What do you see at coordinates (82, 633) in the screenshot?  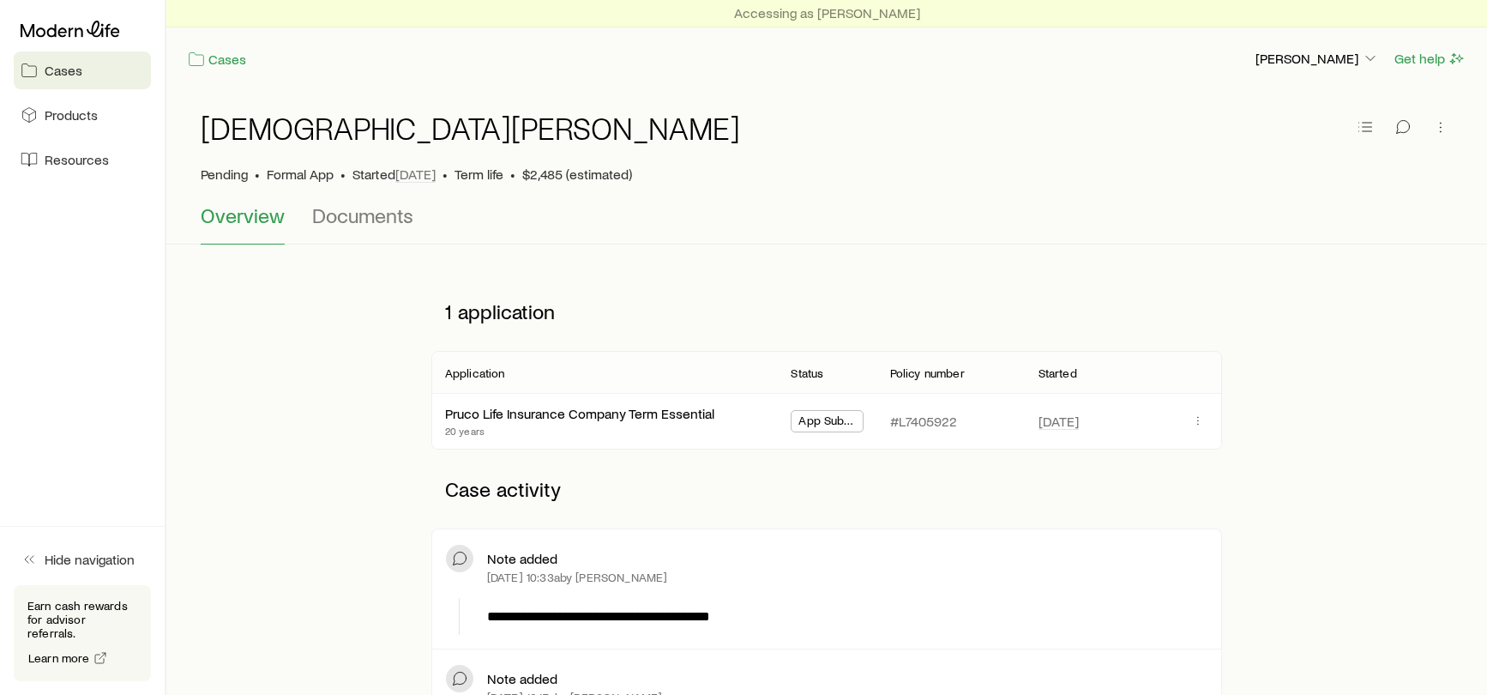 I see `div: Earn cash rewards for advisor referrals.Learn more` at bounding box center [82, 633].